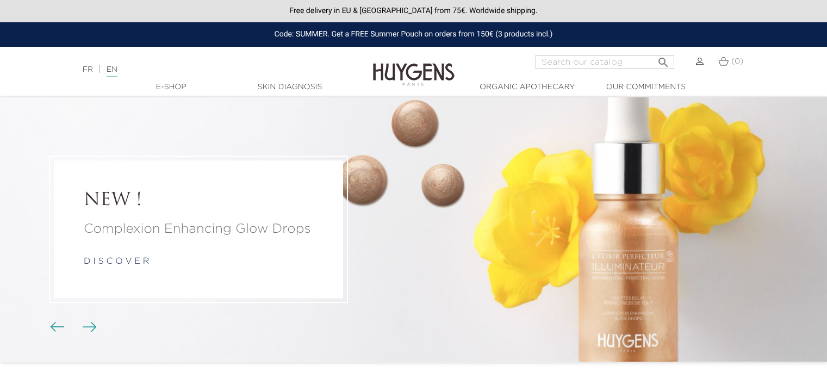 This screenshot has width=827, height=378. Describe the element at coordinates (198, 201) in the screenshot. I see `a: NEW !` at that location.